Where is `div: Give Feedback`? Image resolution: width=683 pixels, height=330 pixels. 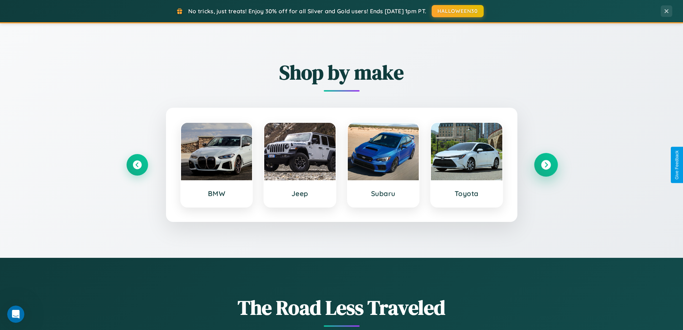
div: Give Feedback is located at coordinates (677, 165).